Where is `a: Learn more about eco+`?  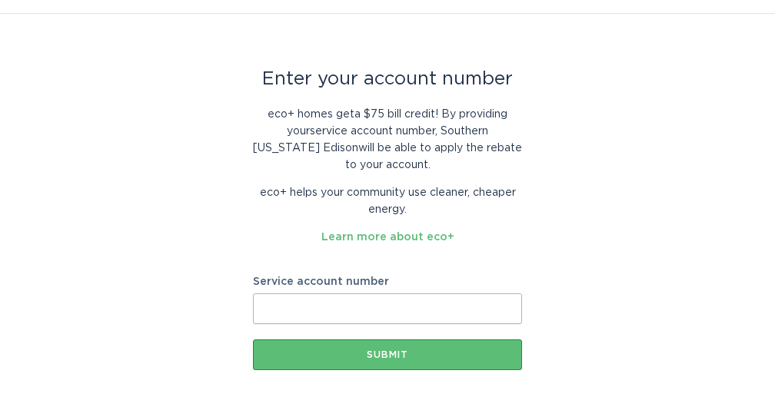 a: Learn more about eco+ is located at coordinates (387, 237).